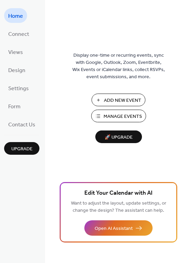 The image size is (192, 263). What do you see at coordinates (22, 149) in the screenshot?
I see `span: Upgrade` at bounding box center [22, 149].